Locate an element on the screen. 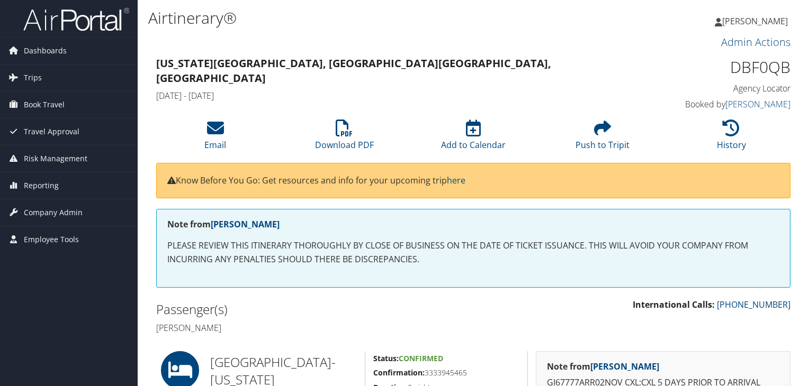 This screenshot has height=386, width=809. a: here is located at coordinates (456, 181).